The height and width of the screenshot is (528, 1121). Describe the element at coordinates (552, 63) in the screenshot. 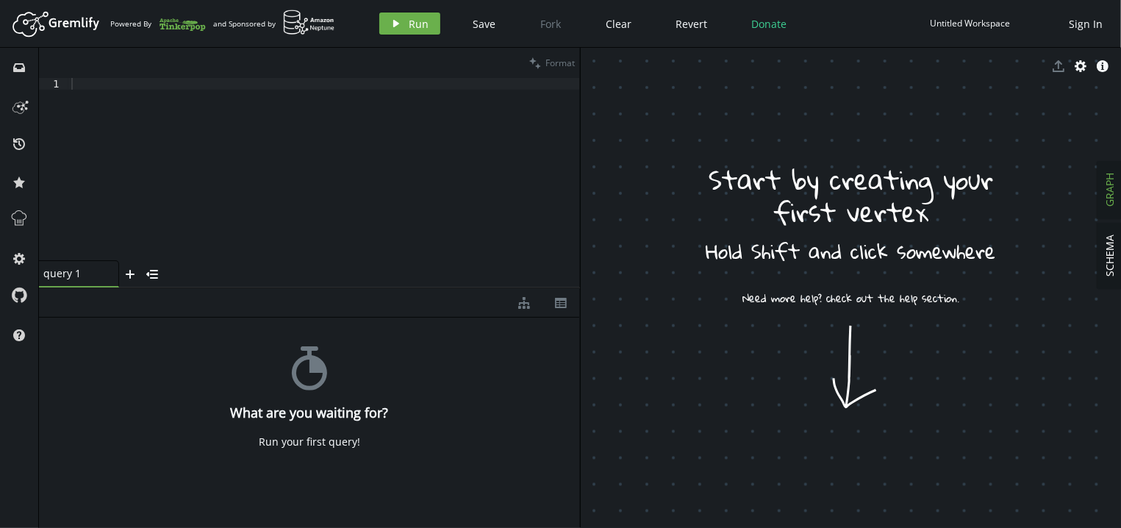

I see `button: Format` at that location.